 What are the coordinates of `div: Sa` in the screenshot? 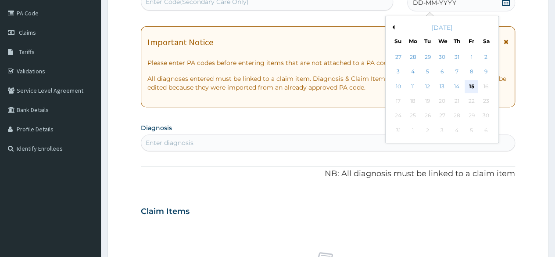 It's located at (486, 41).